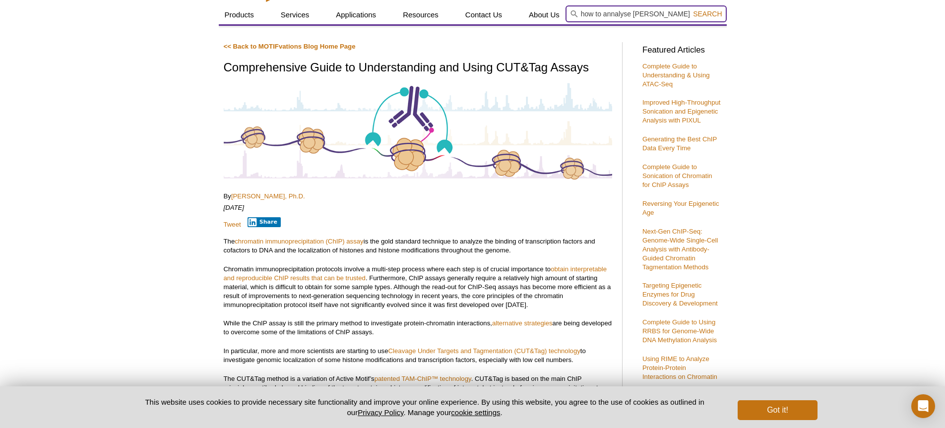  I want to click on img: Antibody-Based Tagmentation Notes, so click(418, 131).